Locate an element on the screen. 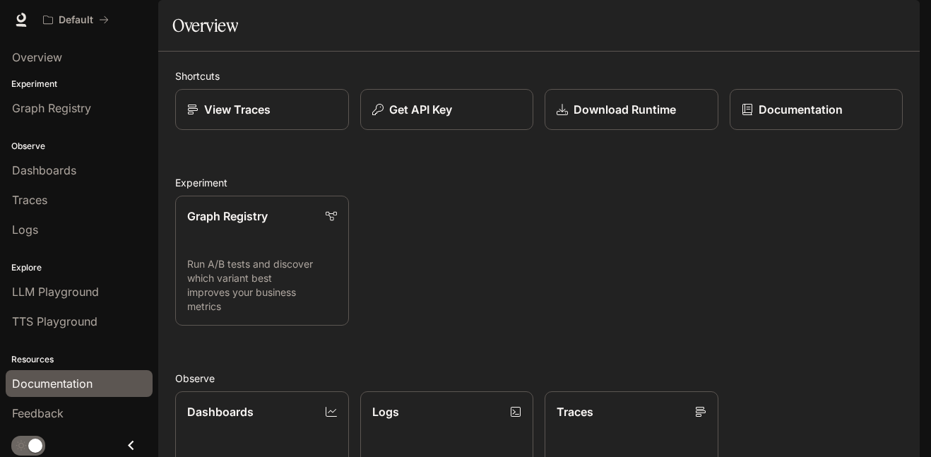  h2: Observe is located at coordinates (539, 378).